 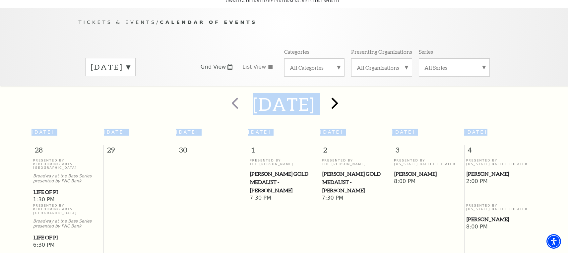 What do you see at coordinates (68, 245) in the screenshot?
I see `span: 6:30 PM` at bounding box center [68, 245].